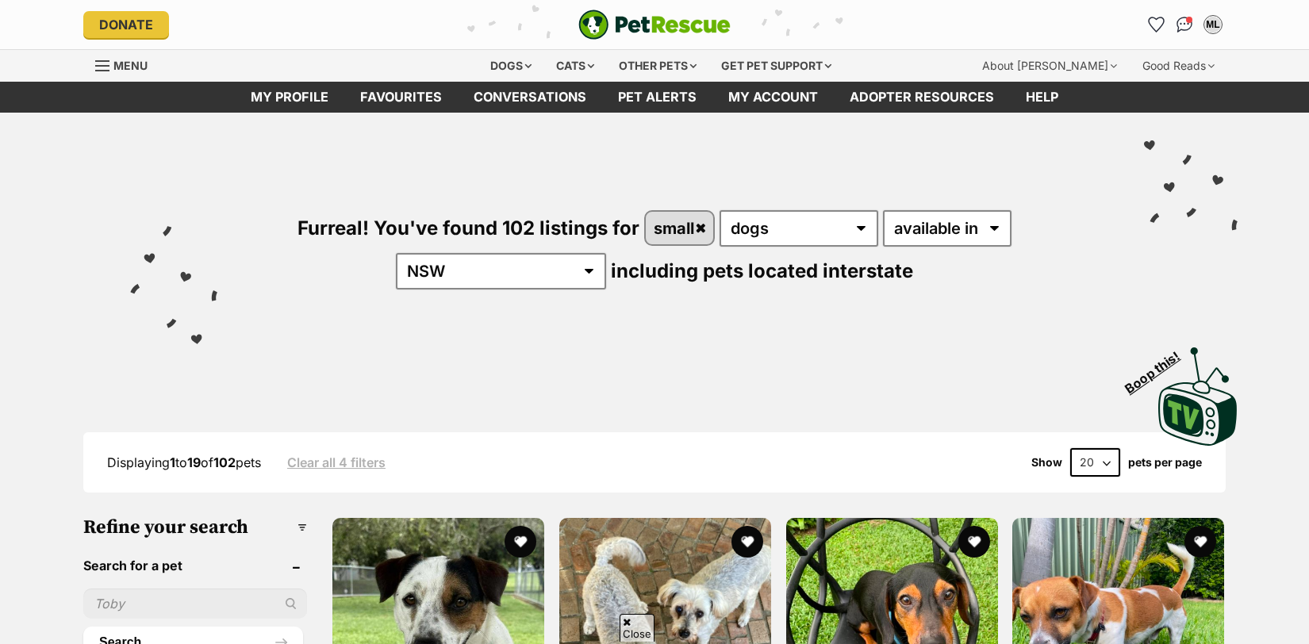  Describe the element at coordinates (511, 66) in the screenshot. I see `div: Dogs` at that location.